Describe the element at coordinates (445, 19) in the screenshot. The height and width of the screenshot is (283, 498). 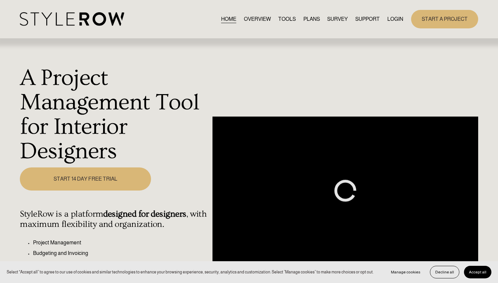
I see `a: START A PROJECT` at that location.